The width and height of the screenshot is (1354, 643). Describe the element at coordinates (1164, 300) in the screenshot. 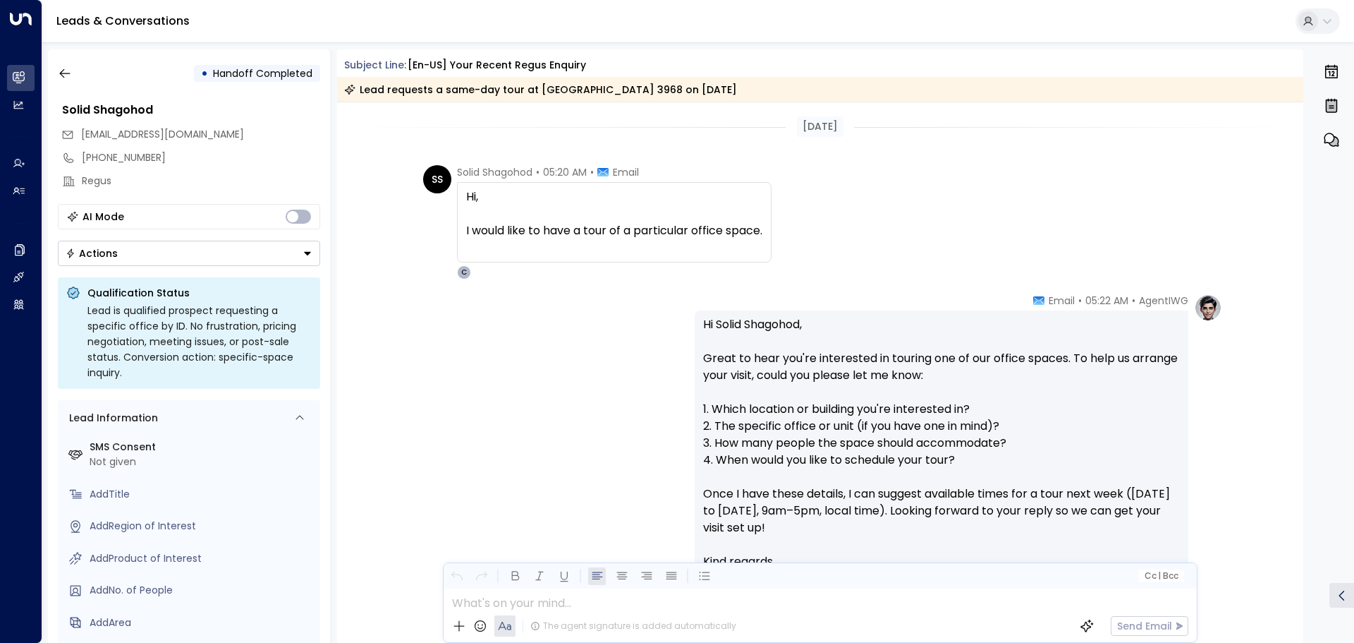

I see `span: AgentIWG` at that location.